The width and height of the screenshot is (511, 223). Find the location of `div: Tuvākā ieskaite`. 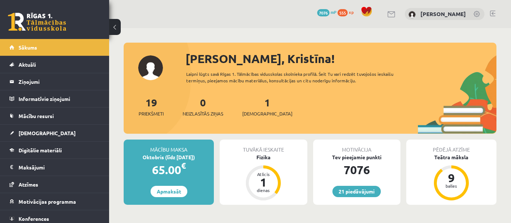

div: Tuvākā ieskaite is located at coordinates (263, 146).